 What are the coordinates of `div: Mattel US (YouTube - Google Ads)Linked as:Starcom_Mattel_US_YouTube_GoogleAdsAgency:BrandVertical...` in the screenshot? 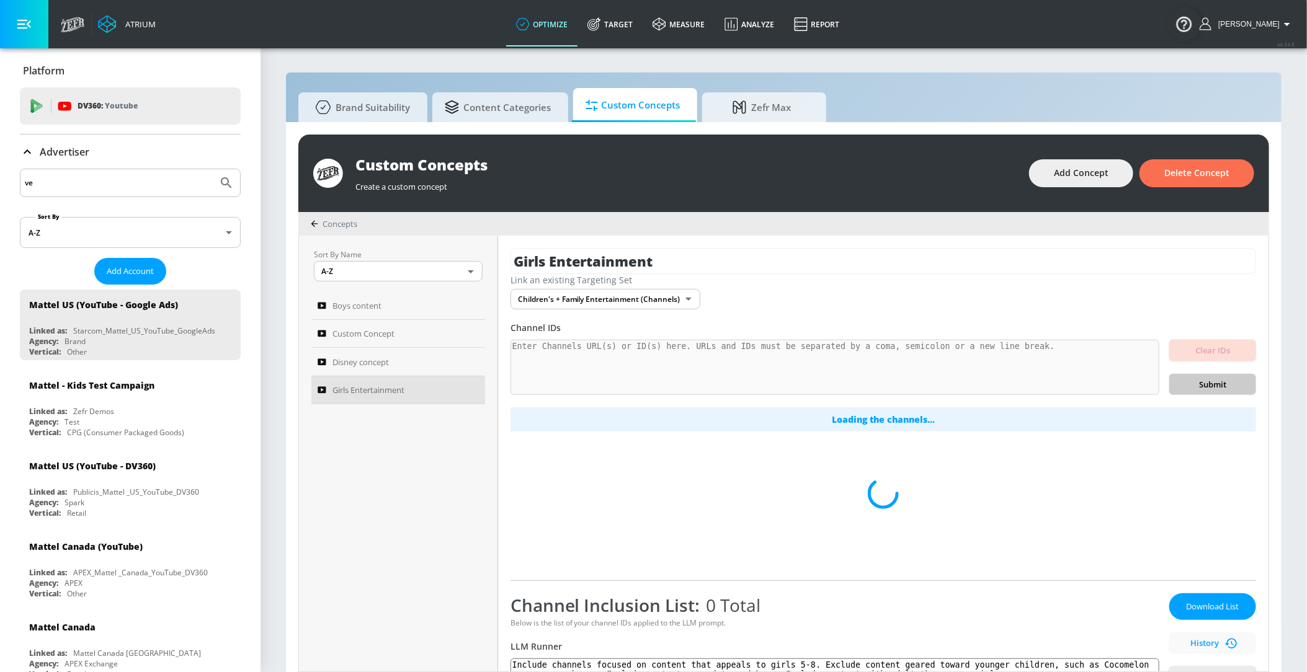 It's located at (130, 325).